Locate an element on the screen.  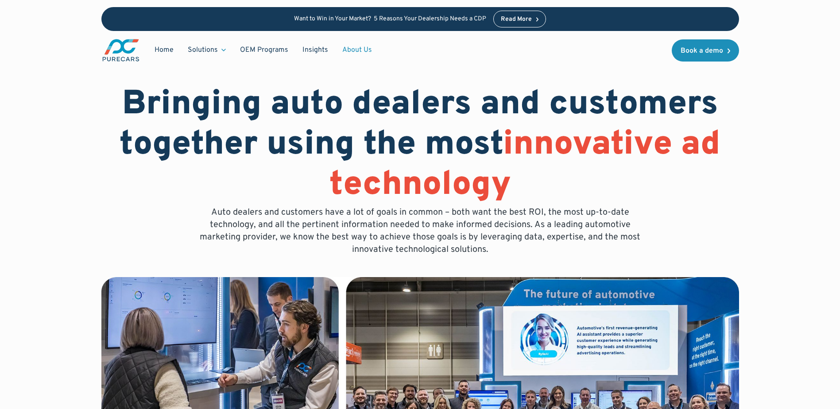
p: Auto dealers and customers have a lot of goals in common – both want the best ROI, the most up-to... is located at coordinates (420, 231).